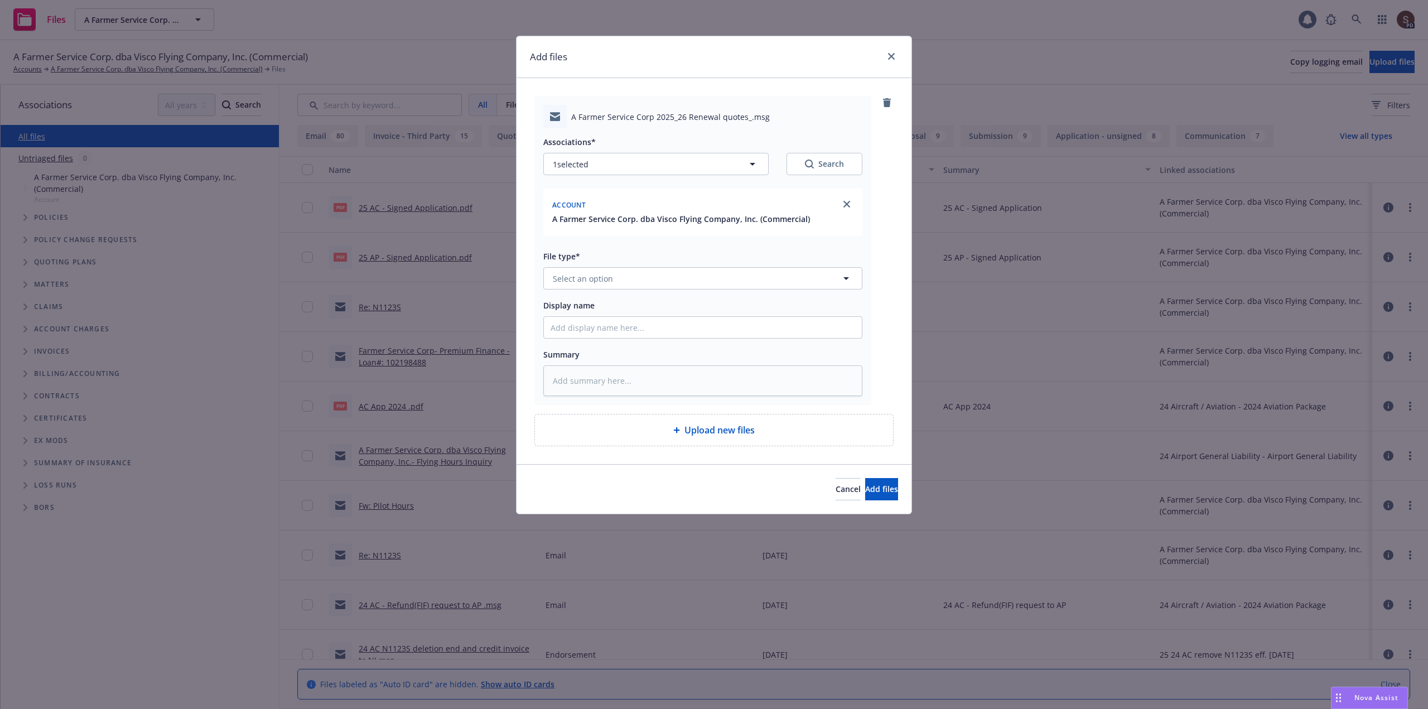 Image resolution: width=1428 pixels, height=709 pixels. I want to click on button: SearchSearch, so click(824, 164).